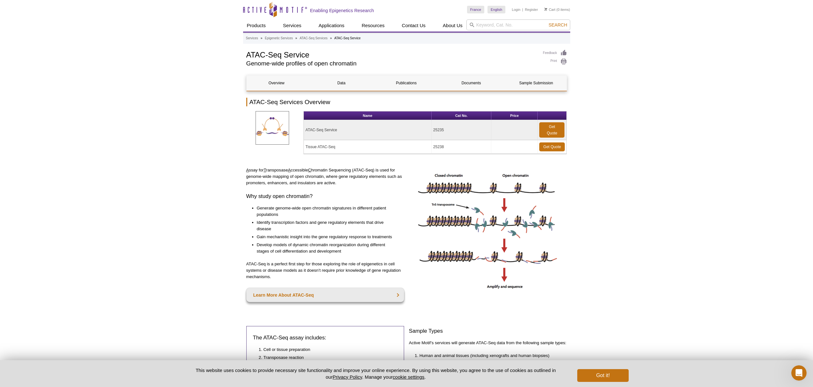 This screenshot has width=813, height=387. Describe the element at coordinates (414, 26) in the screenshot. I see `a: Contact Us` at that location.